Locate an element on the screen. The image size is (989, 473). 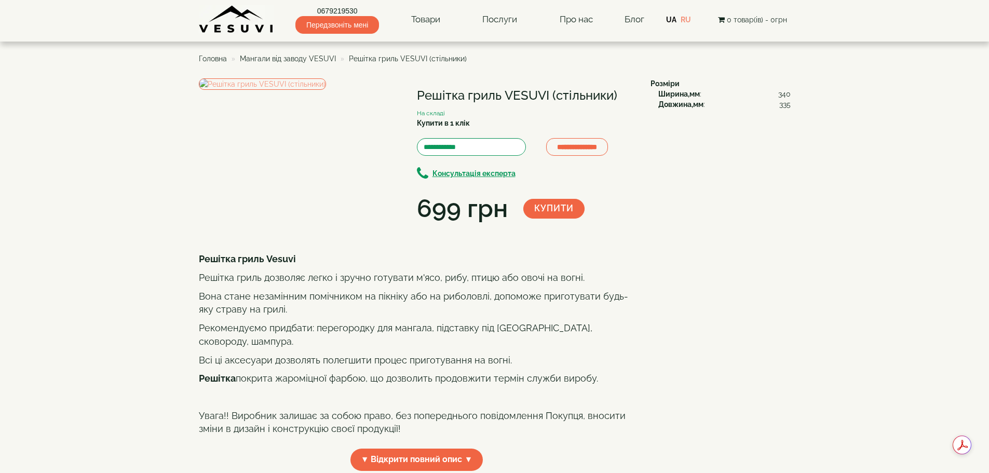
p: Вона стане незамінним помічником на пікніку або на риболовлі, допоможе приготувати будь-яку страв... is located at coordinates (417, 303).